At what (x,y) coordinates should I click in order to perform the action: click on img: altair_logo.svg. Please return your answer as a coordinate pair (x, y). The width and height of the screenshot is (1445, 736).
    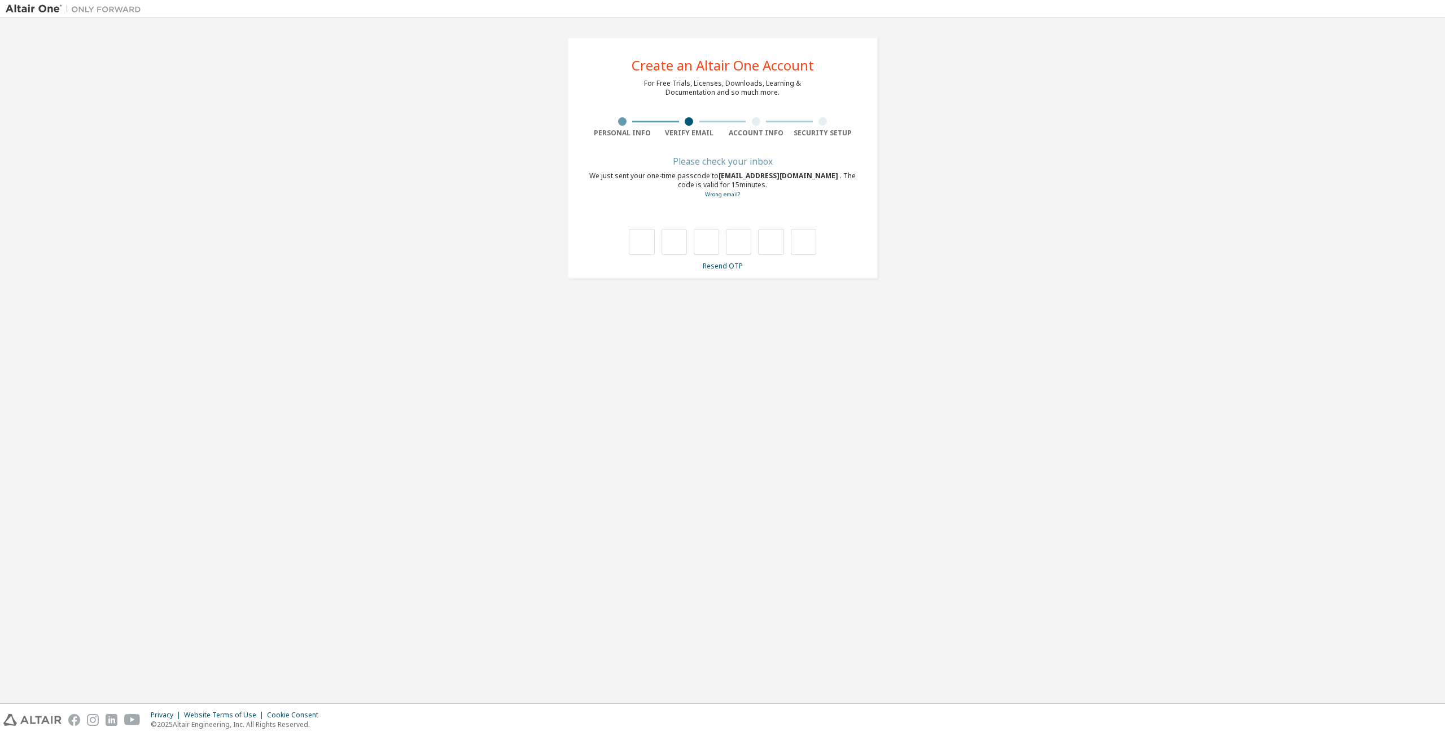
    Looking at the image, I should click on (32, 720).